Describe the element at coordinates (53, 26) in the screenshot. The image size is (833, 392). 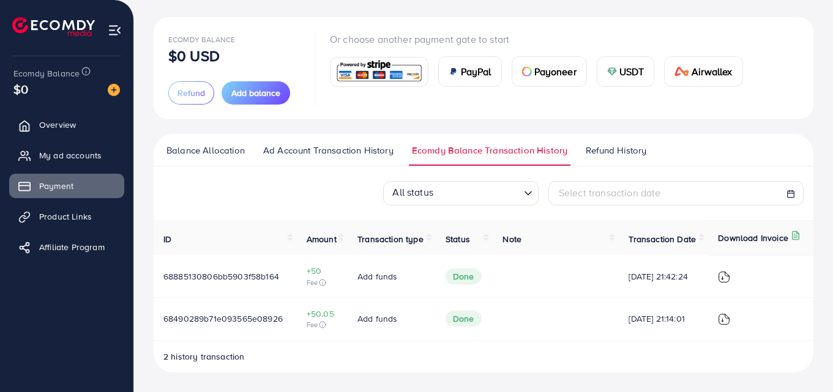
I see `a: logo` at that location.